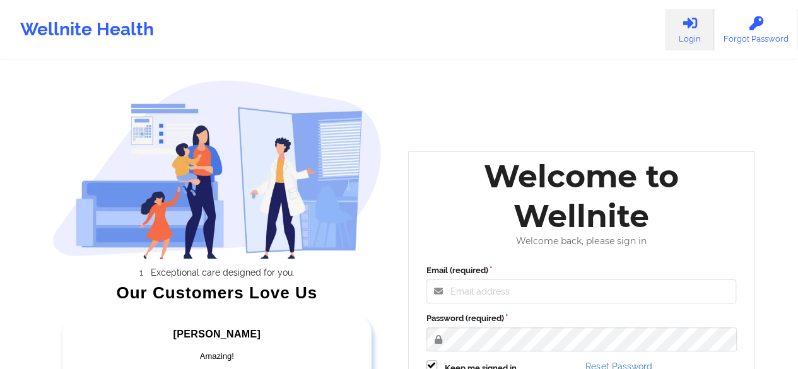 Image resolution: width=798 pixels, height=369 pixels. I want to click on label: Email (required), so click(582, 271).